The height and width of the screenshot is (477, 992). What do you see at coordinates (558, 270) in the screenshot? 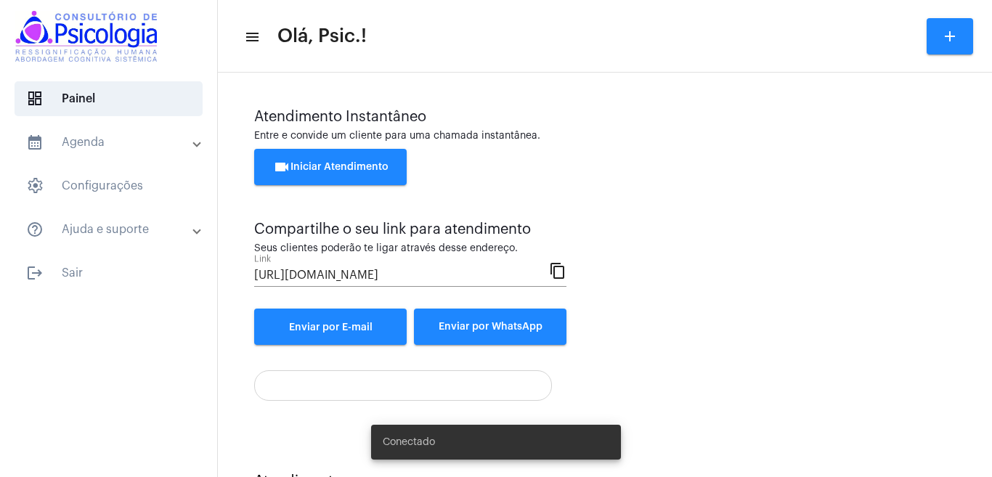
I see `mat-icon: content_copy` at bounding box center [558, 270].